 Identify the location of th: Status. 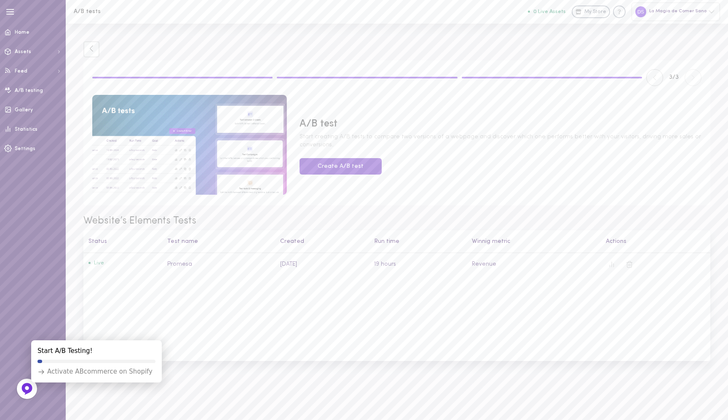
(123, 241).